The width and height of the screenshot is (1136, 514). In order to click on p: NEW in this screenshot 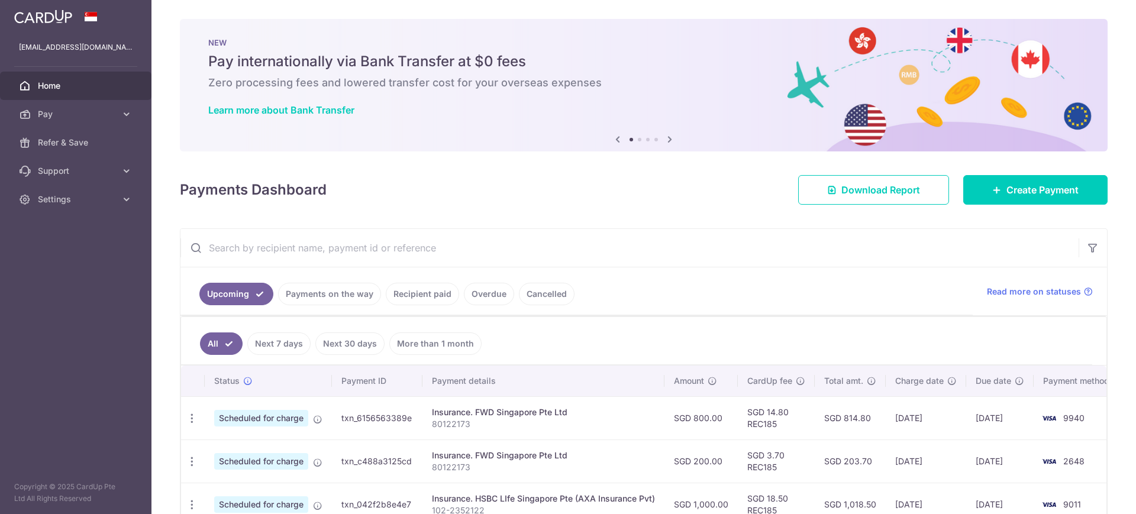, I will do `click(644, 43)`.